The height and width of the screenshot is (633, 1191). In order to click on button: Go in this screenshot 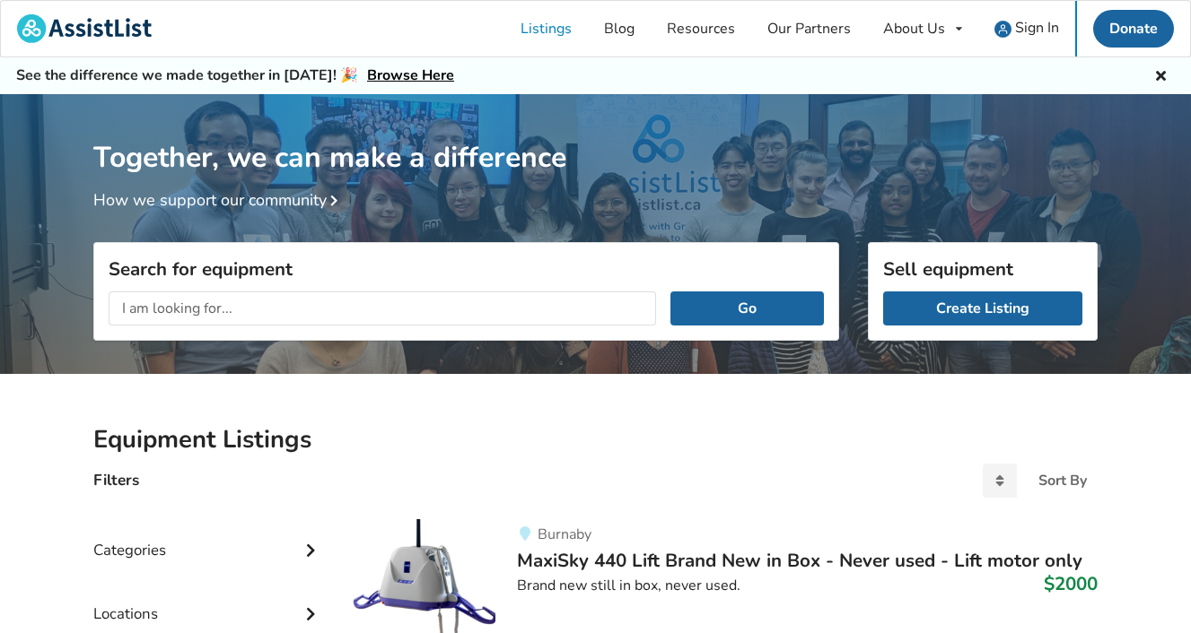, I will do `click(747, 309)`.